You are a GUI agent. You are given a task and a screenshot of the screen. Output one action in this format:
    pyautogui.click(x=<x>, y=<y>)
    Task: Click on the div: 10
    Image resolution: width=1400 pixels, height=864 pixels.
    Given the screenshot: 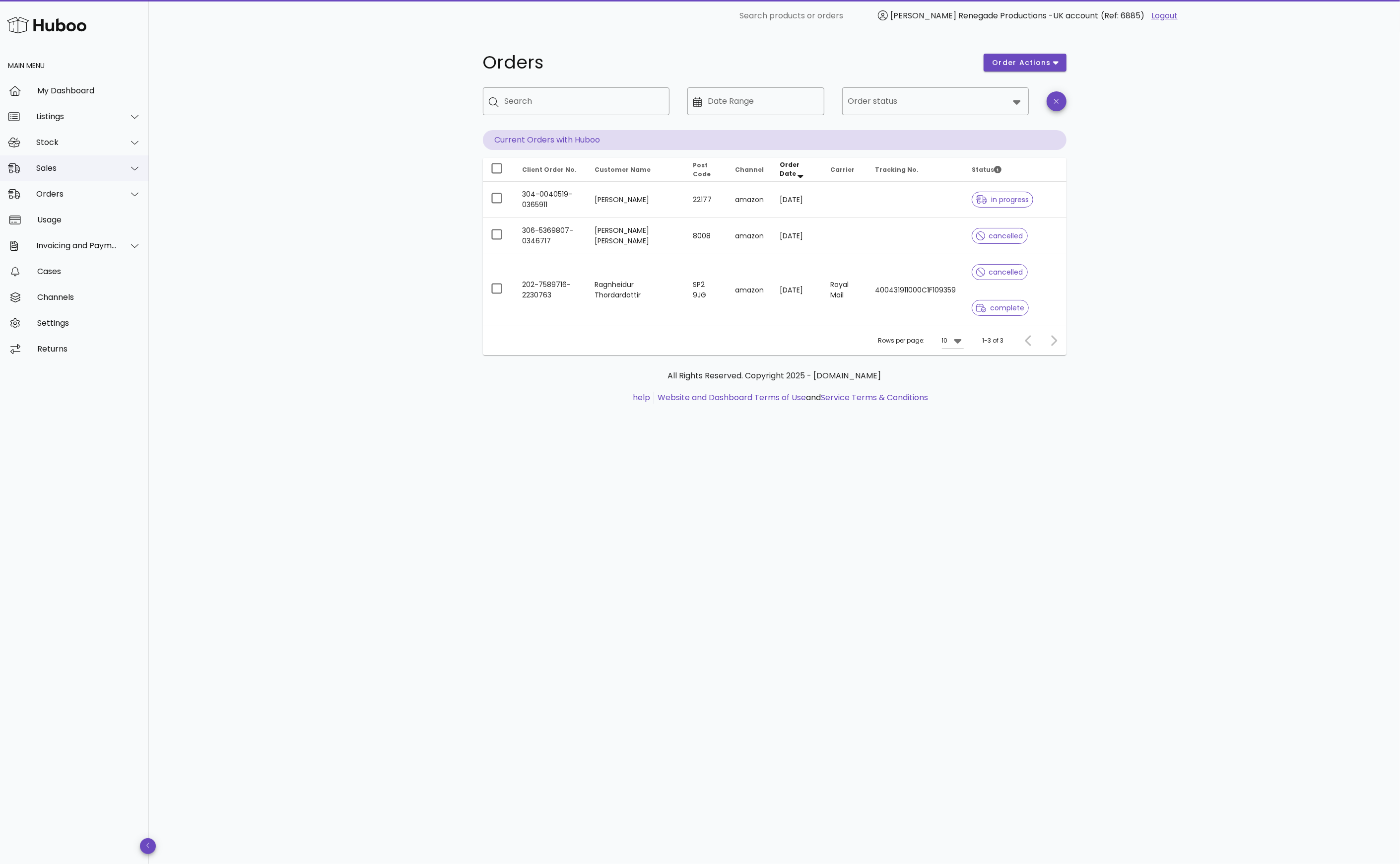 What is the action you would take?
    pyautogui.click(x=945, y=340)
    